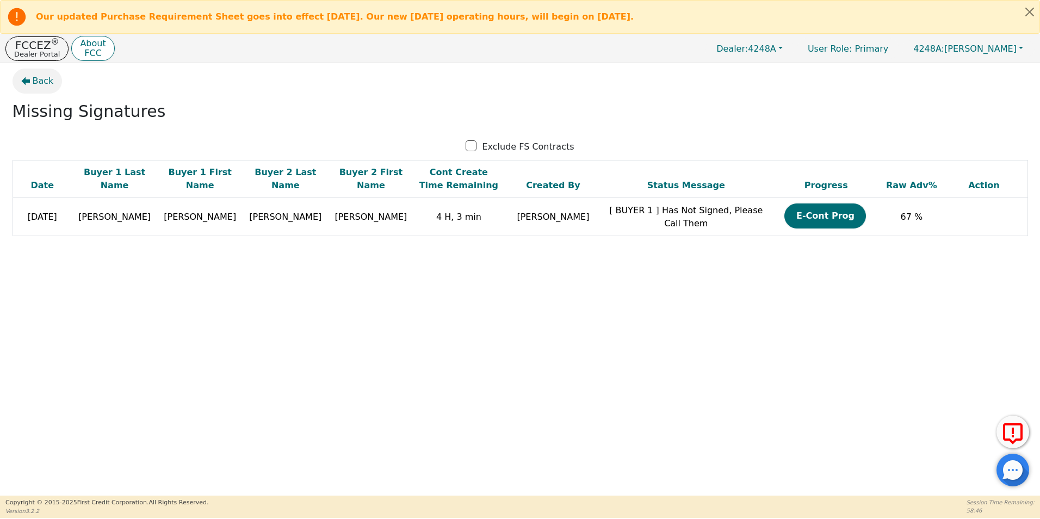  Describe the element at coordinates (458, 217) in the screenshot. I see `td: 4 H, 3 min` at that location.